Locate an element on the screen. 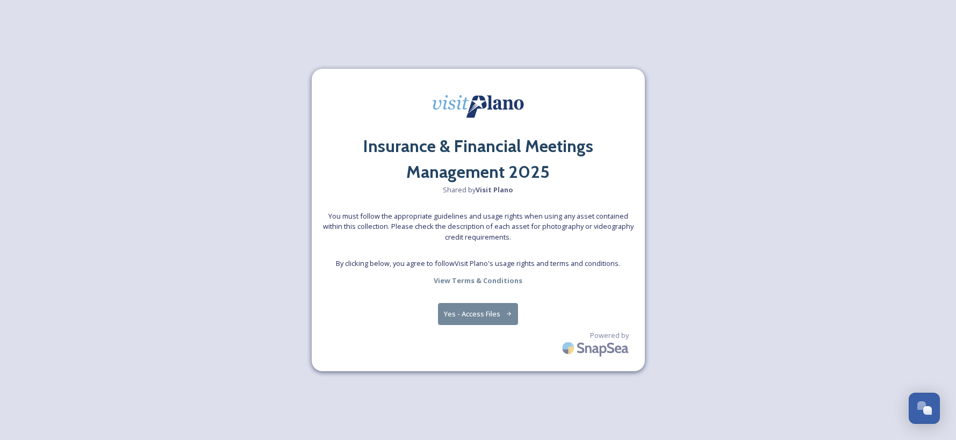  span: Powered by is located at coordinates (610, 335).